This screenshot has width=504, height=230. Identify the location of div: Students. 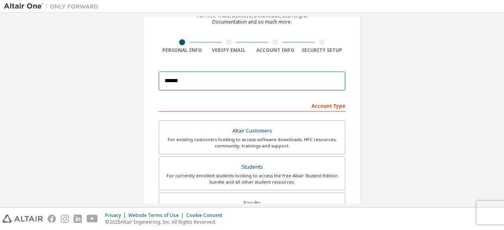
(252, 167).